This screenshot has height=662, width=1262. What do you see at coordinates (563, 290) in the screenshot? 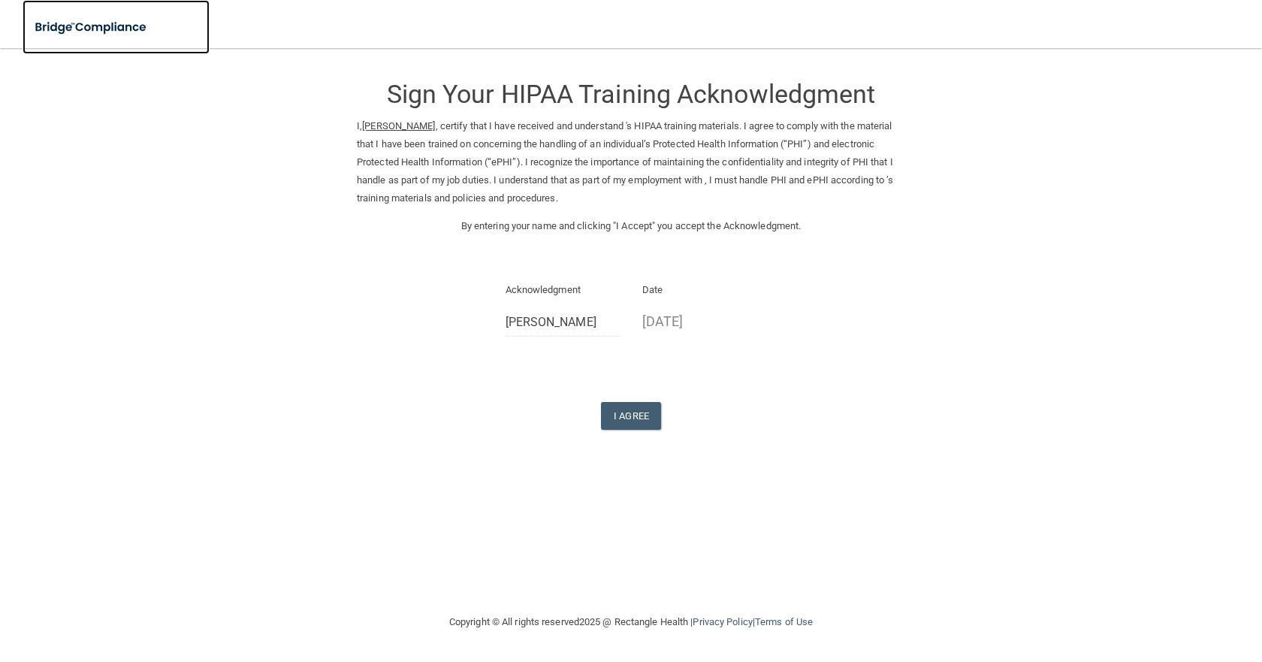
I see `p: Acknowledgment` at bounding box center [563, 290].